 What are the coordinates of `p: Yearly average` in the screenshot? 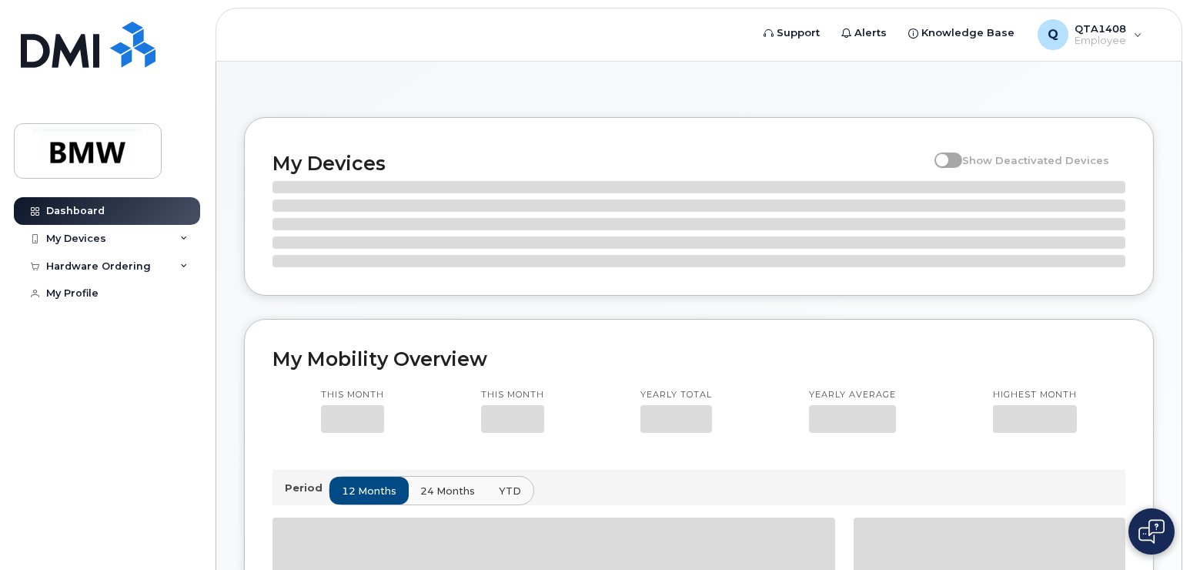 It's located at (852, 395).